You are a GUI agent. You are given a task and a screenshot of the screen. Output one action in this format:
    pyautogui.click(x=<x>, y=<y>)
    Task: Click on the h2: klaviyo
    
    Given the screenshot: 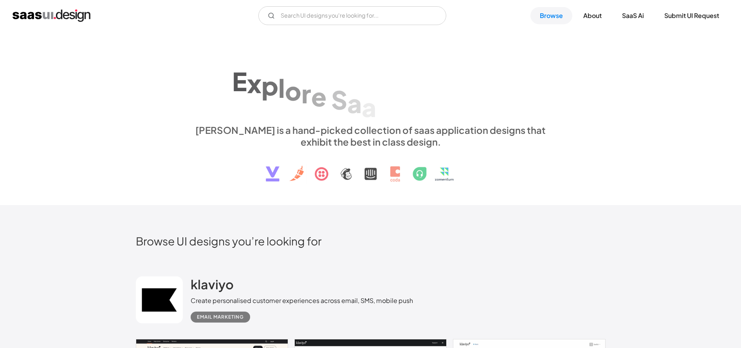 What is the action you would take?
    pyautogui.click(x=212, y=284)
    